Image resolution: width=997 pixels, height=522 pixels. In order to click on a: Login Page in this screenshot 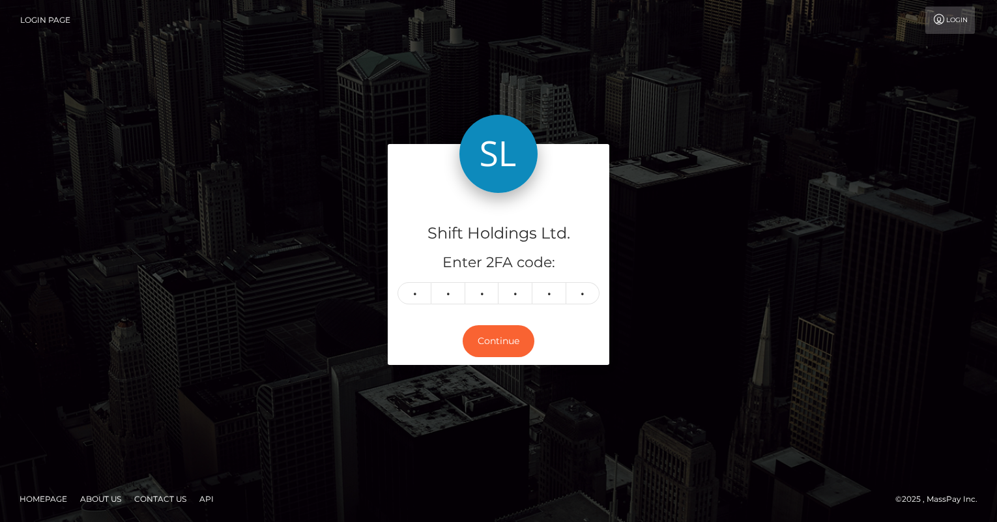, I will do `click(45, 20)`.